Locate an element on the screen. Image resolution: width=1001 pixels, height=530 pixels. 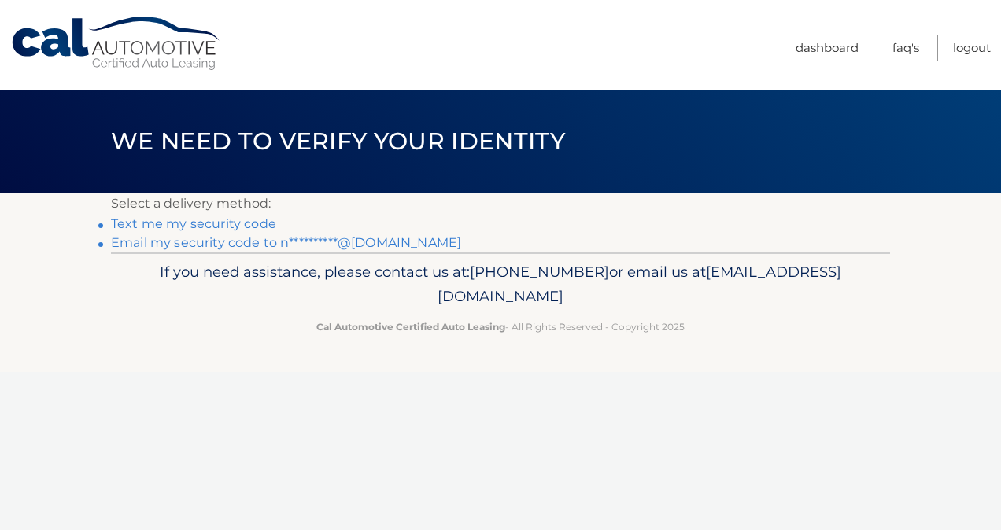
p: - All Rights Reserved - Copyright 2025 is located at coordinates (500, 327).